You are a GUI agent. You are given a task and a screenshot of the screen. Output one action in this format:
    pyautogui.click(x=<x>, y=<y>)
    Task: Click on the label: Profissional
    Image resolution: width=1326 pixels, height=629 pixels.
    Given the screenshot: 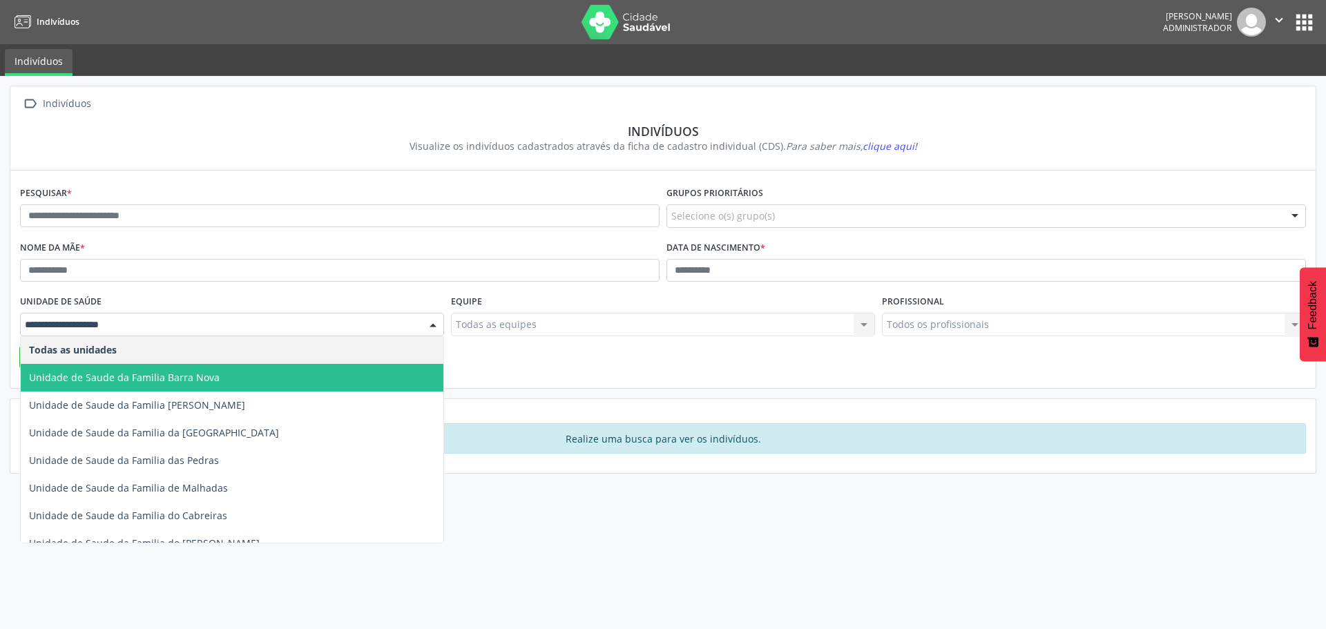 What is the action you would take?
    pyautogui.click(x=913, y=302)
    